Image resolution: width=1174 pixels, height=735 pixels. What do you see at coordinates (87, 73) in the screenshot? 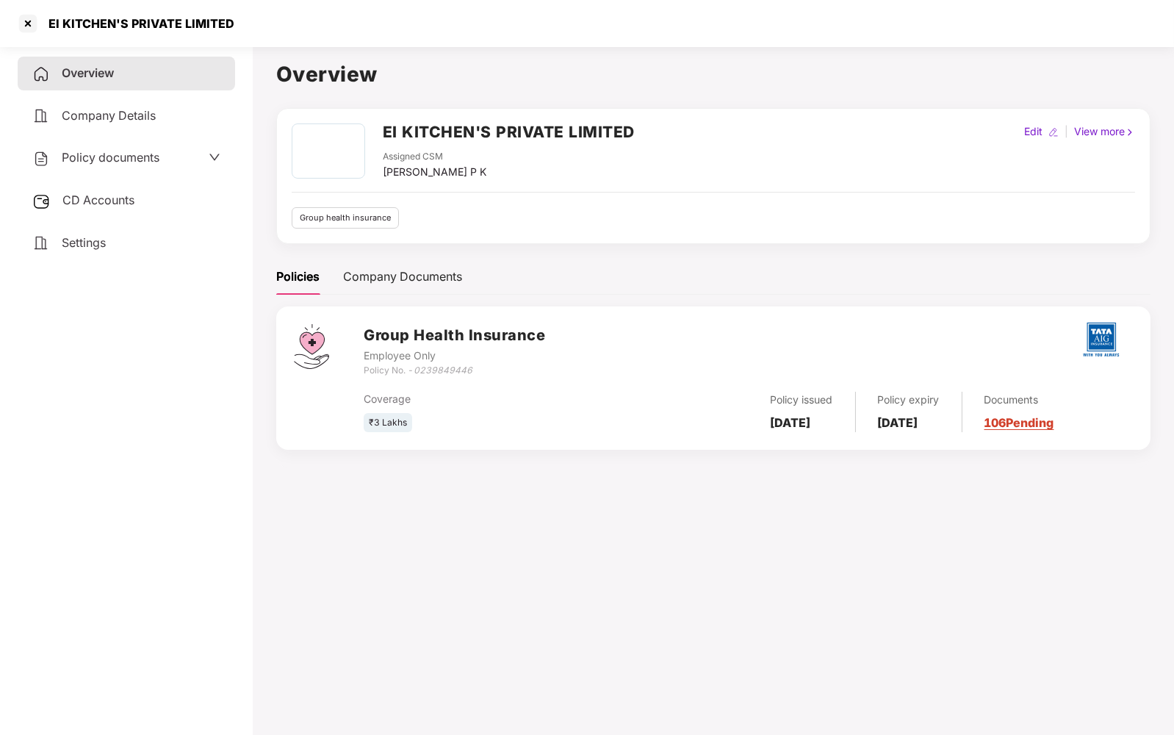
I see `span: Overview` at bounding box center [87, 73].